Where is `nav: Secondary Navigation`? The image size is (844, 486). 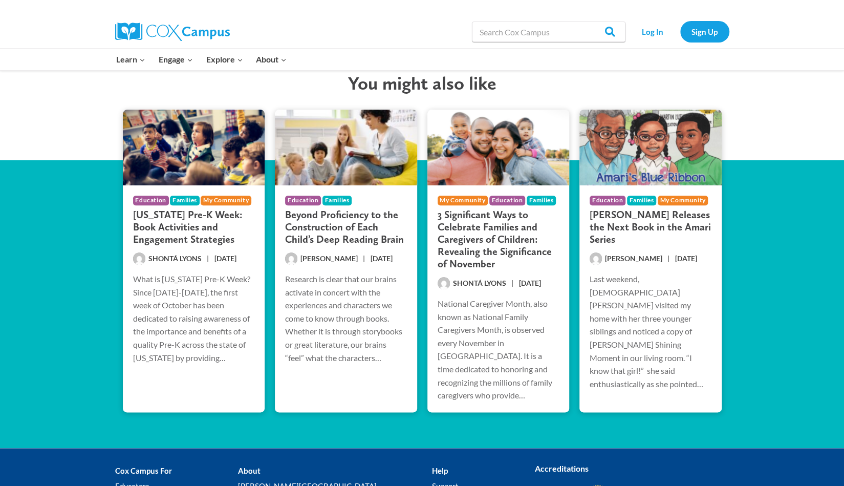
nav: Secondary Navigation is located at coordinates (679, 31).